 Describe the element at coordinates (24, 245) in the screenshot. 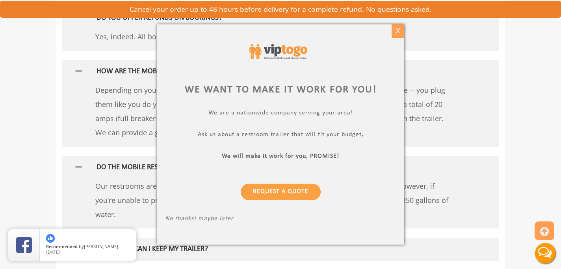

I see `img: Review Rating` at that location.